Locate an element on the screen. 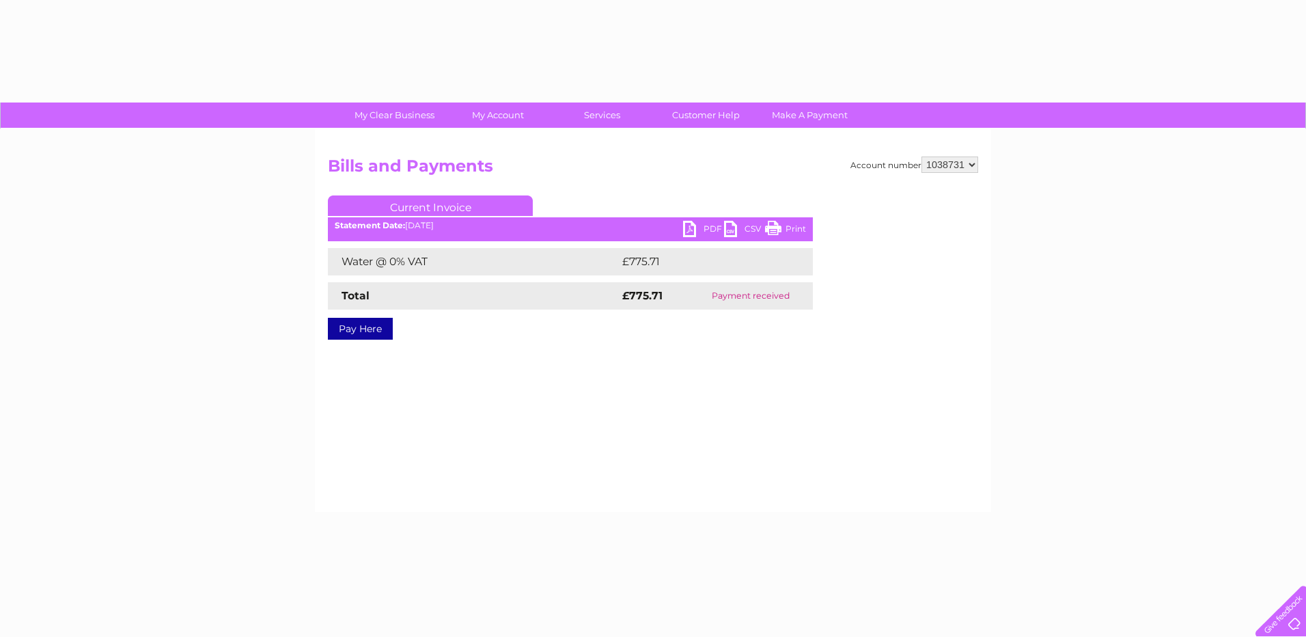 This screenshot has width=1306, height=637. strong: £775.71 is located at coordinates (642, 295).